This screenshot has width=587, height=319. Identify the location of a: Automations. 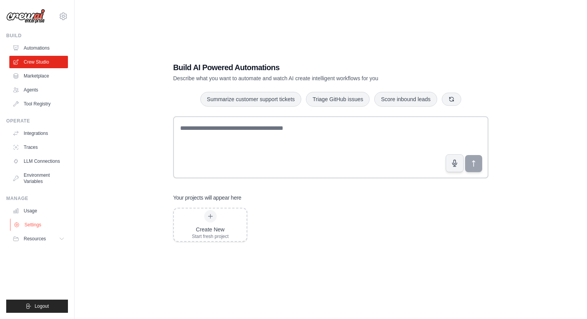
(38, 48).